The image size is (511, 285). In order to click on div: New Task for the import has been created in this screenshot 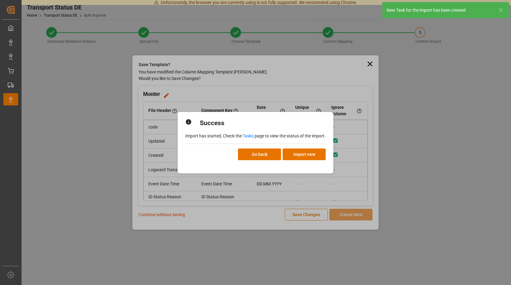, I will do `click(440, 10)`.